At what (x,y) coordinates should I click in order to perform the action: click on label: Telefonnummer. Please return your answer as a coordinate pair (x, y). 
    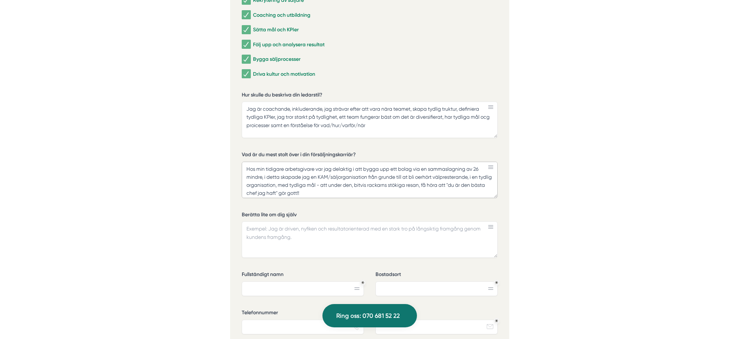
    Looking at the image, I should click on (303, 313).